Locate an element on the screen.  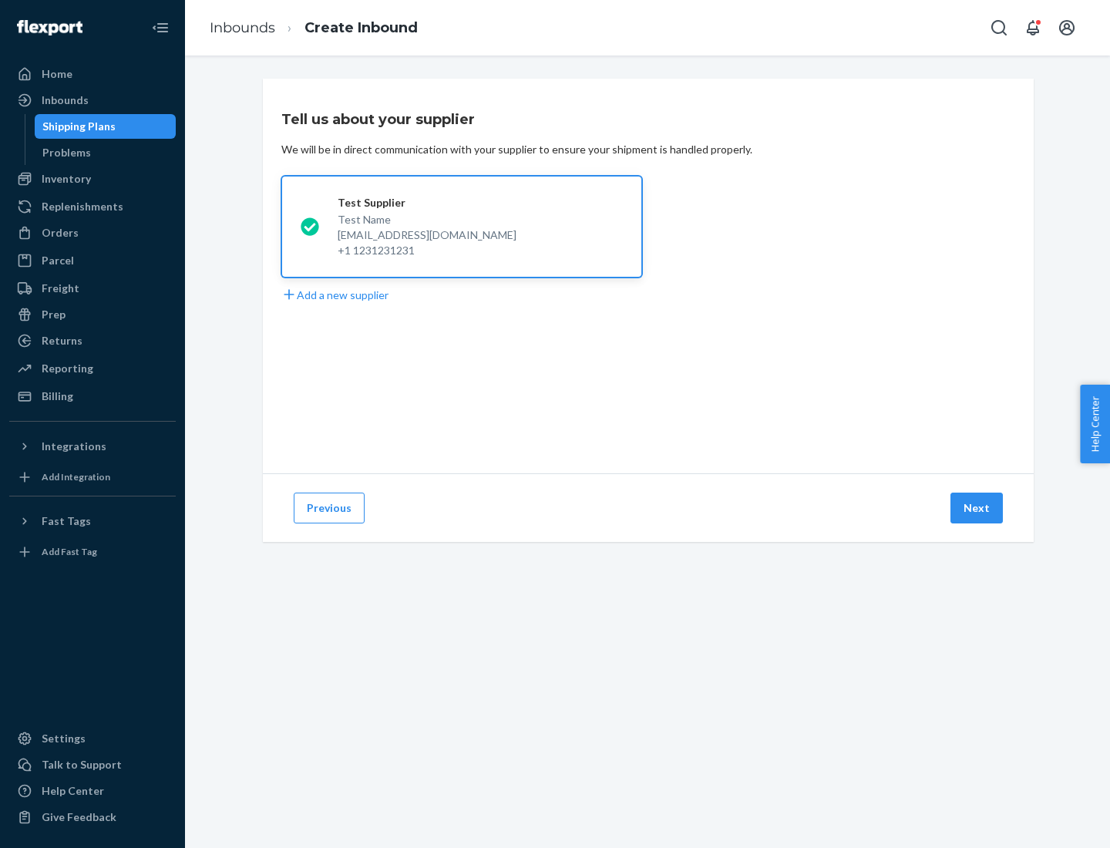
button: Open Search Box is located at coordinates (999, 28).